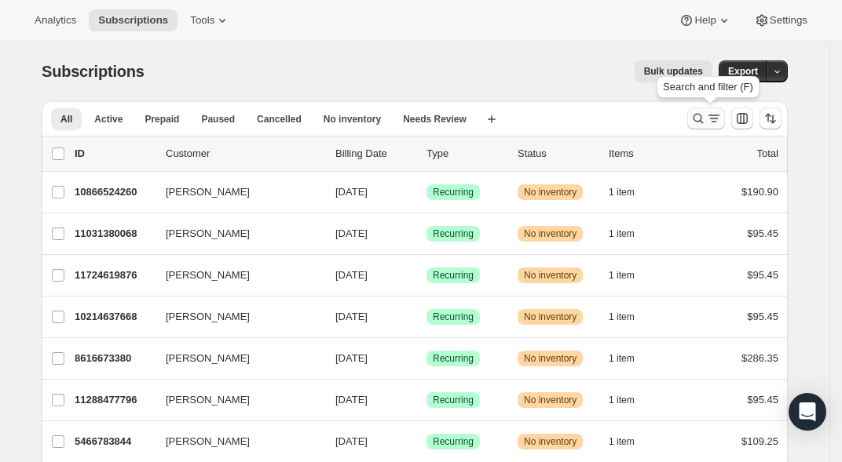 The height and width of the screenshot is (462, 842). Describe the element at coordinates (807, 412) in the screenshot. I see `div: Open Intercom Messenger` at that location.